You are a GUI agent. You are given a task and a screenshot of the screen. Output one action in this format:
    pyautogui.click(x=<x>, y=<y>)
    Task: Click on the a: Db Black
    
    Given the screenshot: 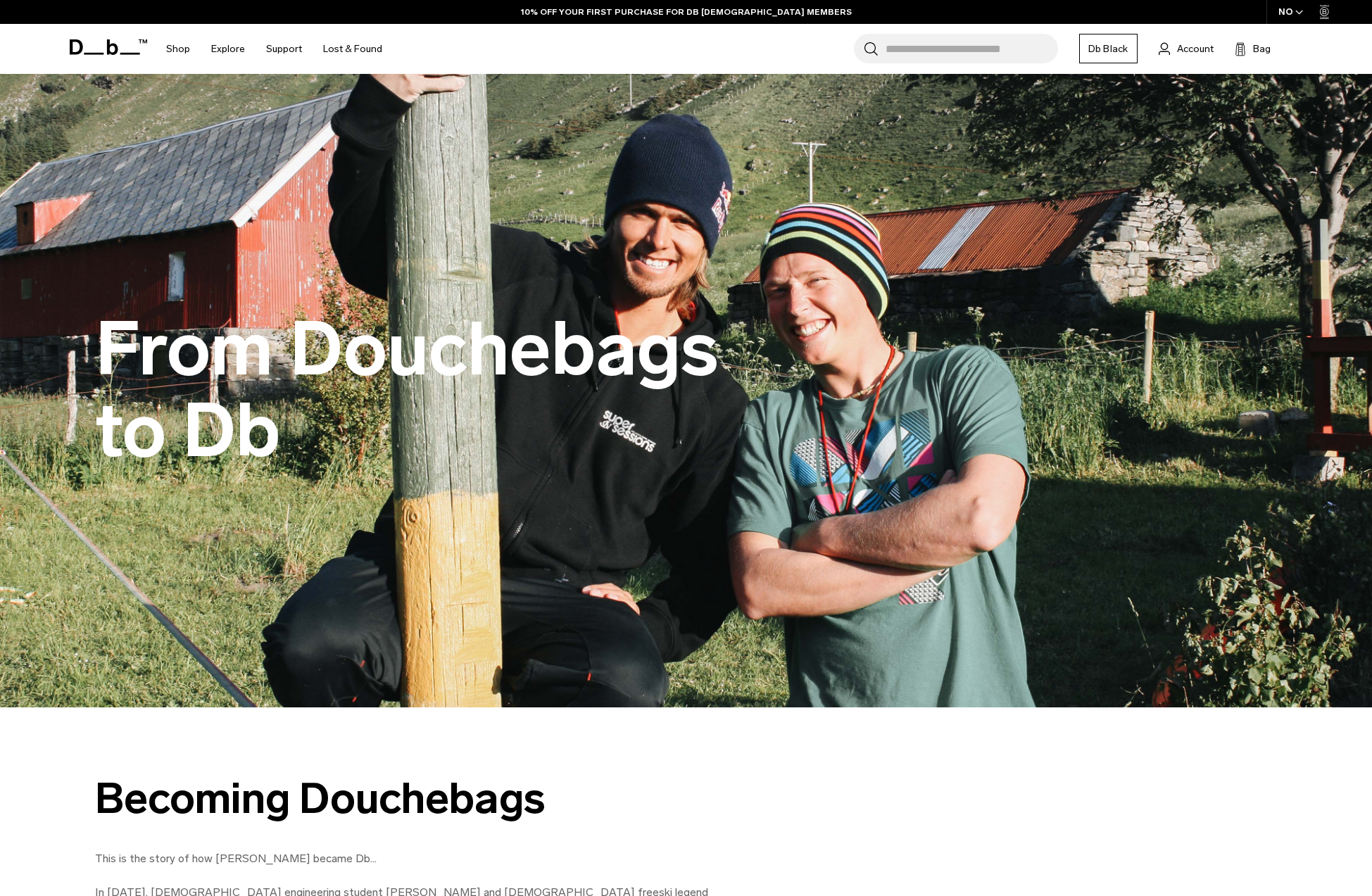 What is the action you would take?
    pyautogui.click(x=1108, y=49)
    